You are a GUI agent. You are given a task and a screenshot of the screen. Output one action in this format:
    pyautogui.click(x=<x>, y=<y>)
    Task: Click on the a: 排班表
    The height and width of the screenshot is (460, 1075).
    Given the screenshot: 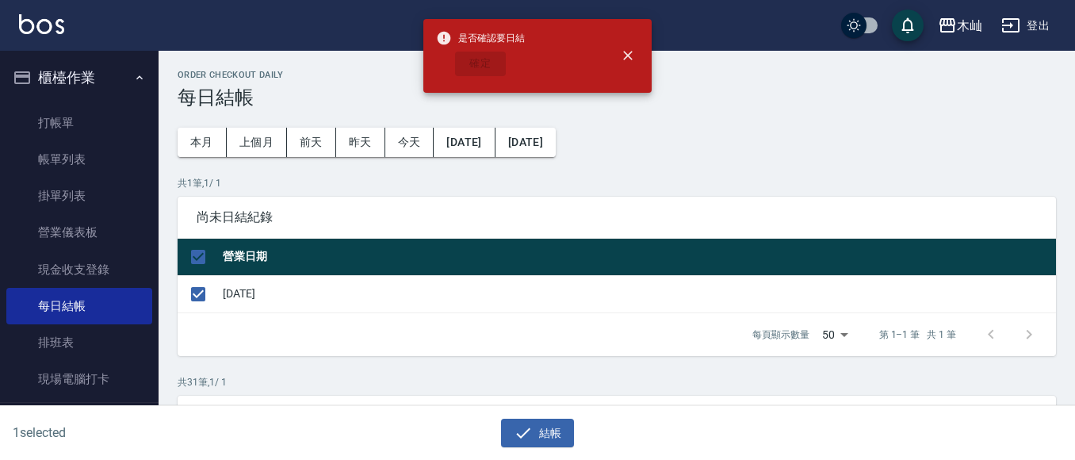 What is the action you would take?
    pyautogui.click(x=79, y=343)
    